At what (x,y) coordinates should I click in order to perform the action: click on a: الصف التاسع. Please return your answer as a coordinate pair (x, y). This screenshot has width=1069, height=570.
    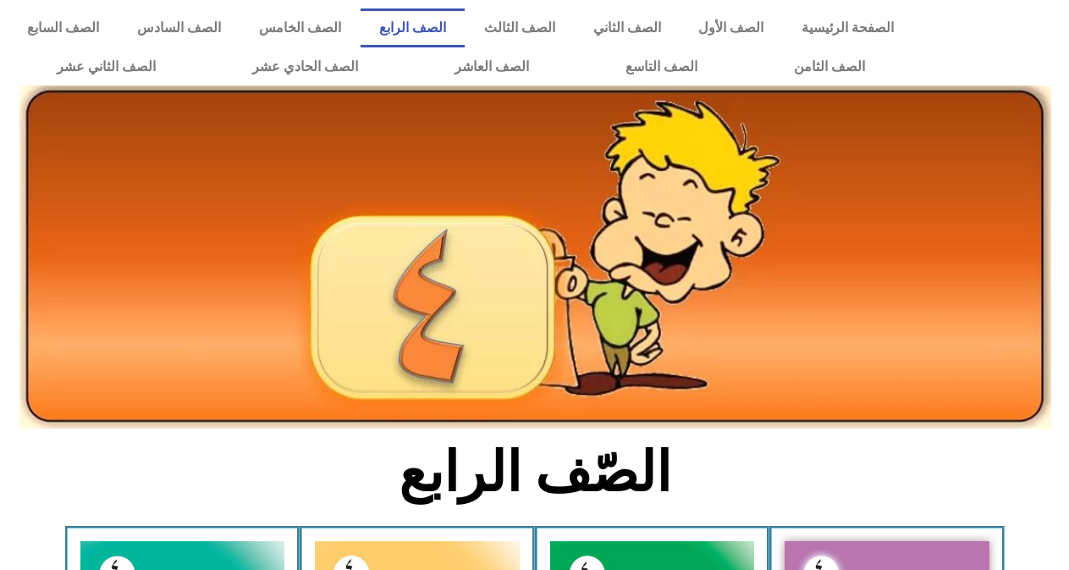
    Looking at the image, I should click on (661, 67).